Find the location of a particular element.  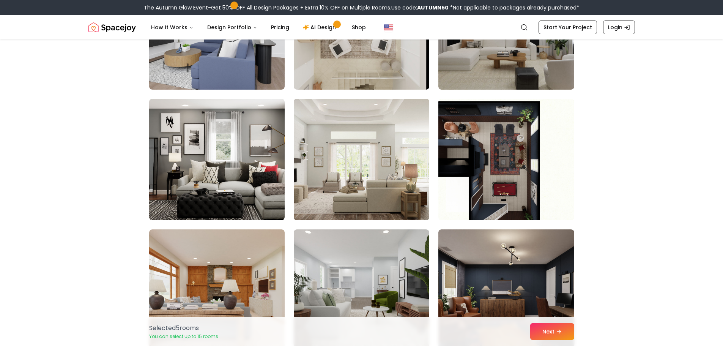

button: Next is located at coordinates (553, 332).